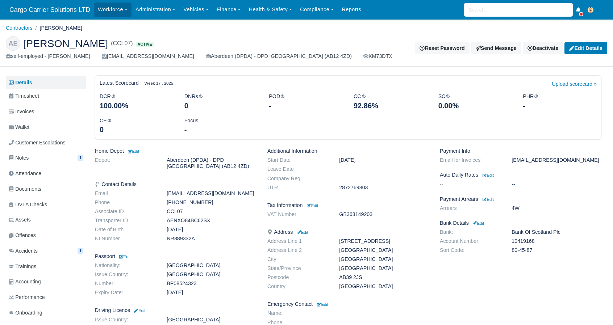  I want to click on dt: Sort Code:, so click(470, 250).